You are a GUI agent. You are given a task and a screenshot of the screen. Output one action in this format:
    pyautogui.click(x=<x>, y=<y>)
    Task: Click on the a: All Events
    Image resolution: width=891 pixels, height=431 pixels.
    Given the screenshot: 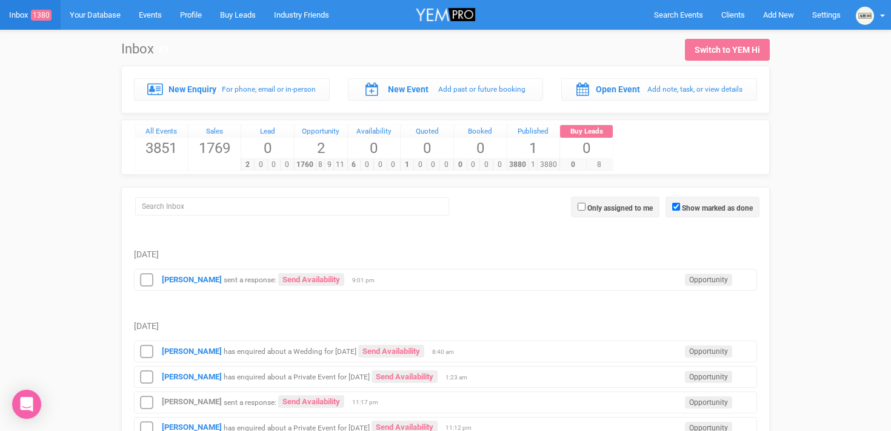 What is the action you would take?
    pyautogui.click(x=161, y=132)
    